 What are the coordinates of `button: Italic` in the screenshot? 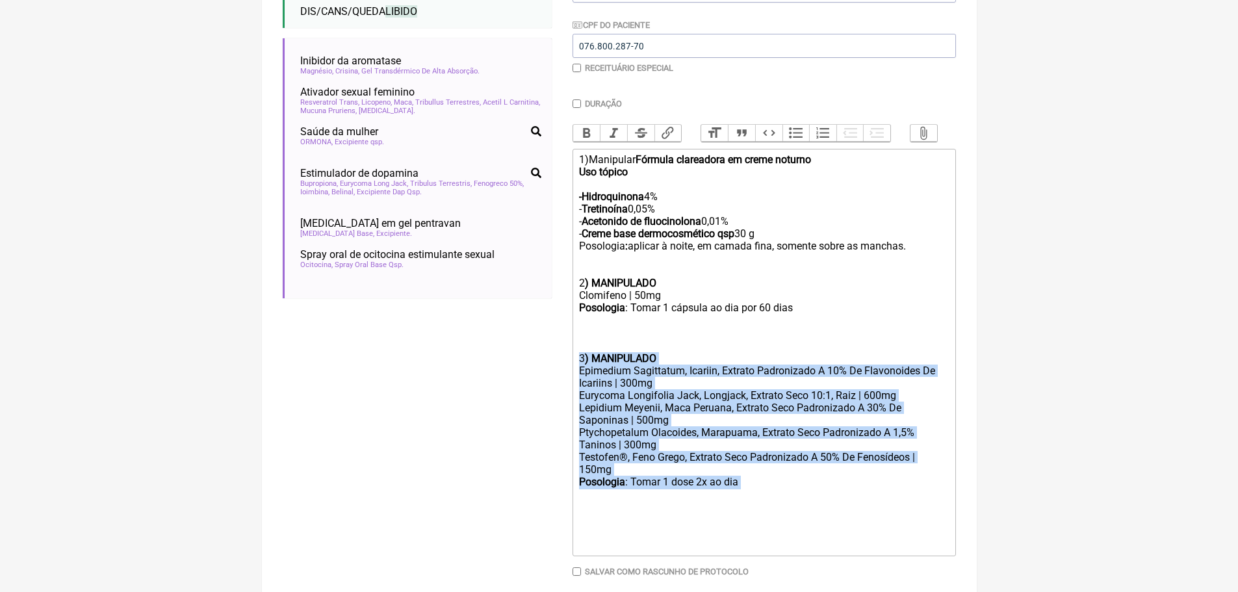 It's located at (613, 133).